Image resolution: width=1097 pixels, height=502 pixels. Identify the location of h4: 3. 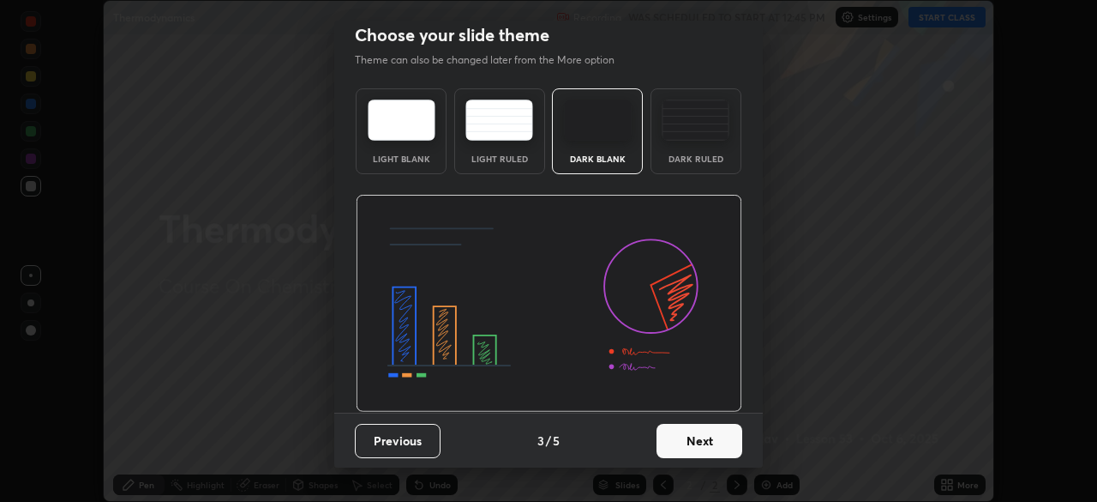
(541, 440).